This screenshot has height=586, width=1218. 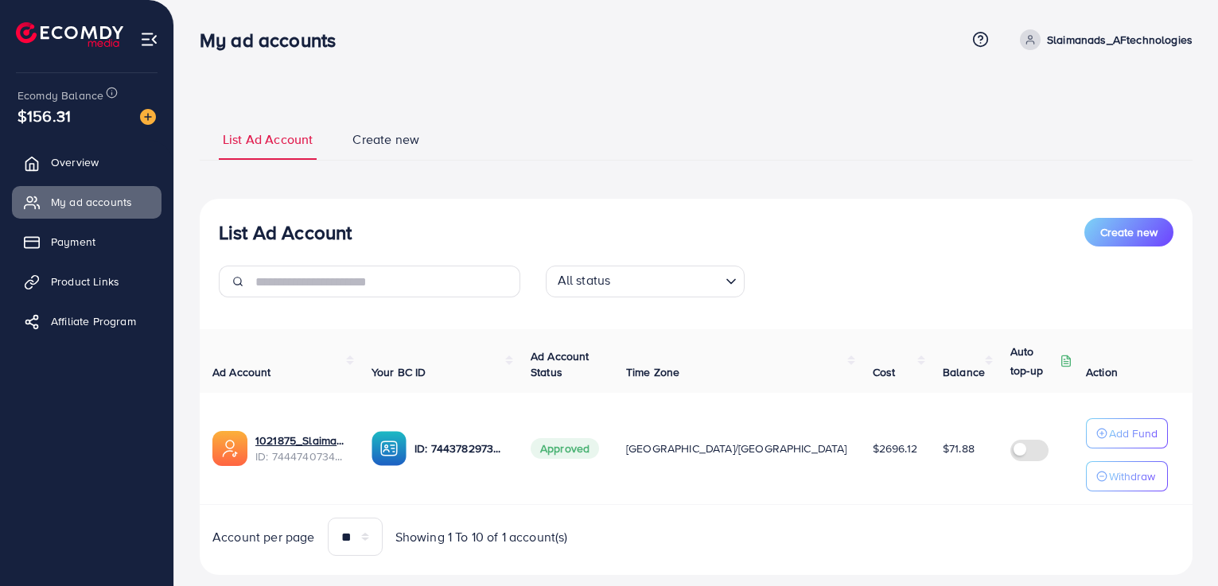 What do you see at coordinates (263, 537) in the screenshot?
I see `span: Account per page` at bounding box center [263, 537].